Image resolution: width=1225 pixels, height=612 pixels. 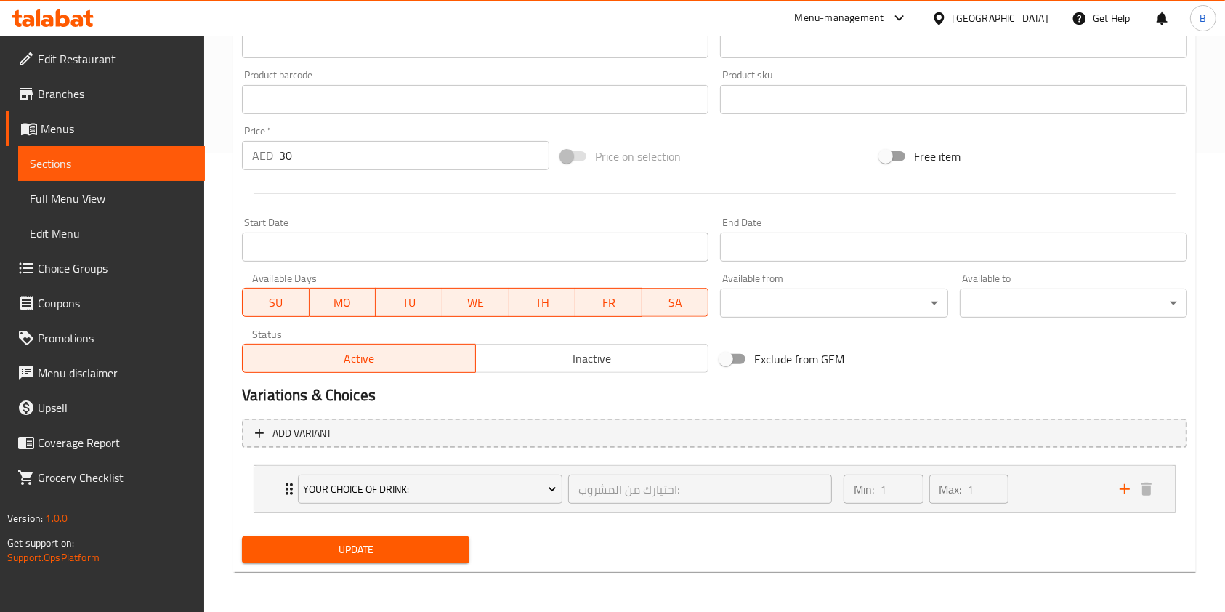 I want to click on a: Grocery Checklist, so click(x=105, y=477).